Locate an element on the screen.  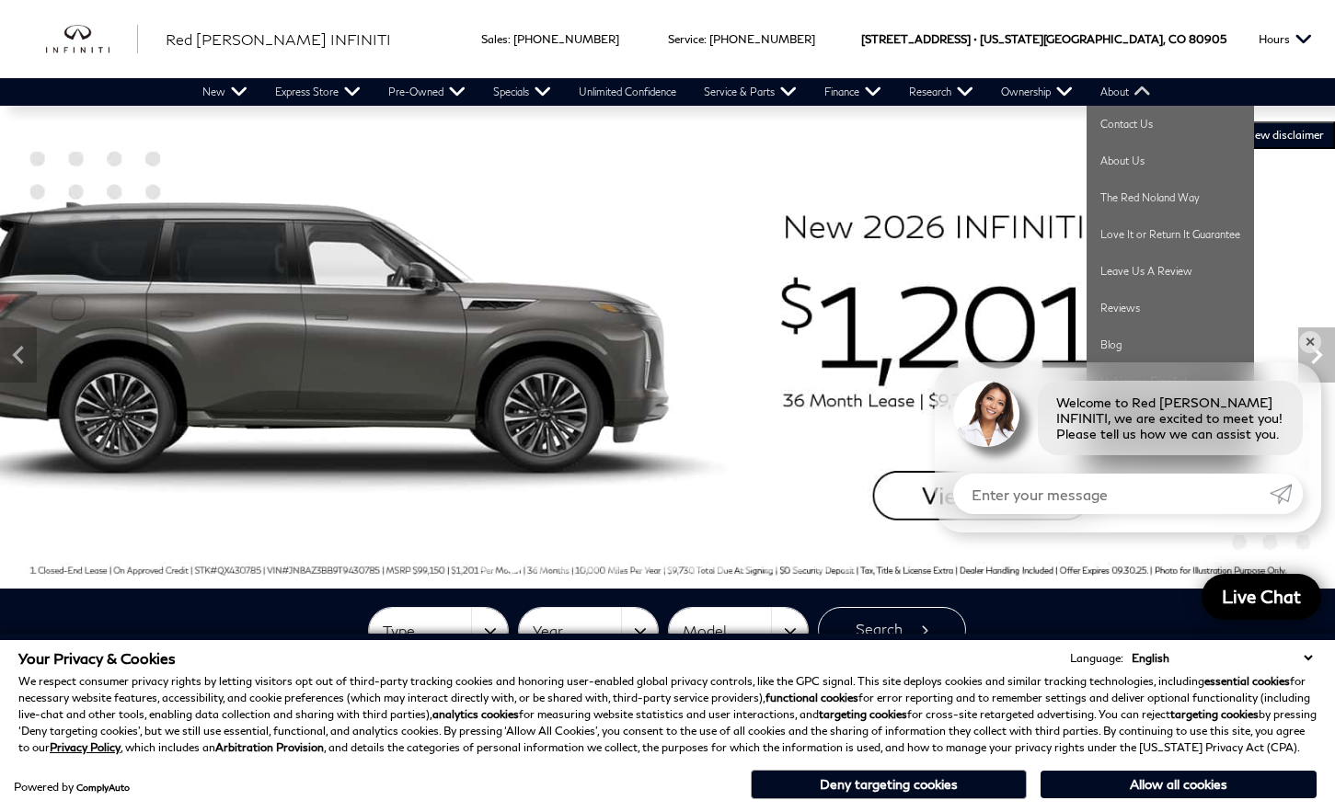
span: Go to slide 2 is located at coordinates (513, 564).